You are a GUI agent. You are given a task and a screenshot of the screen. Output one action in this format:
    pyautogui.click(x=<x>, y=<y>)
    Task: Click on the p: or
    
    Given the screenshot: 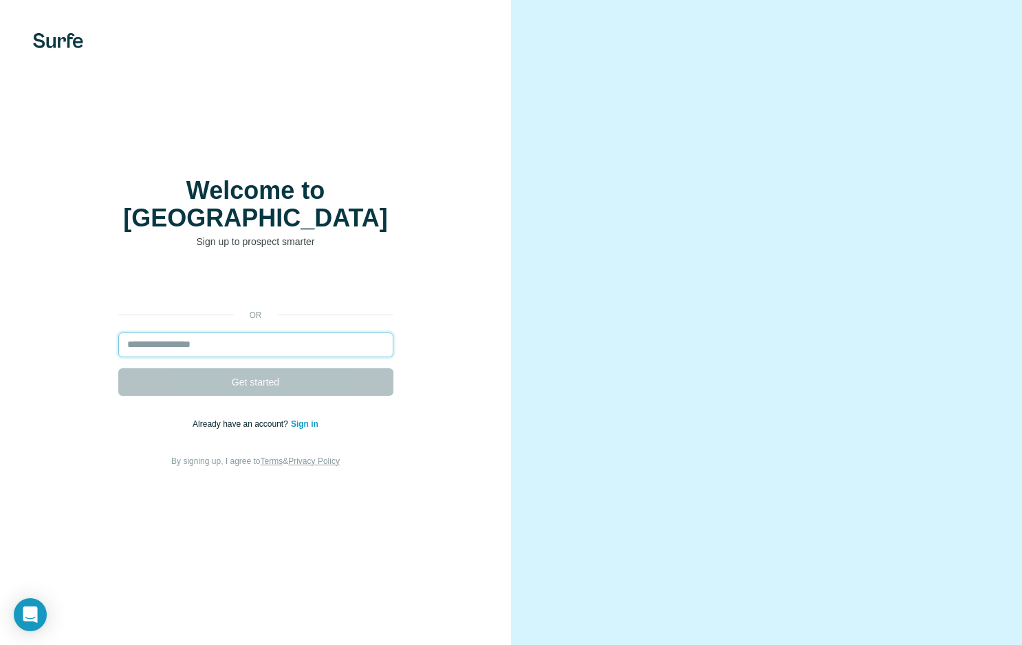 What is the action you would take?
    pyautogui.click(x=256, y=315)
    